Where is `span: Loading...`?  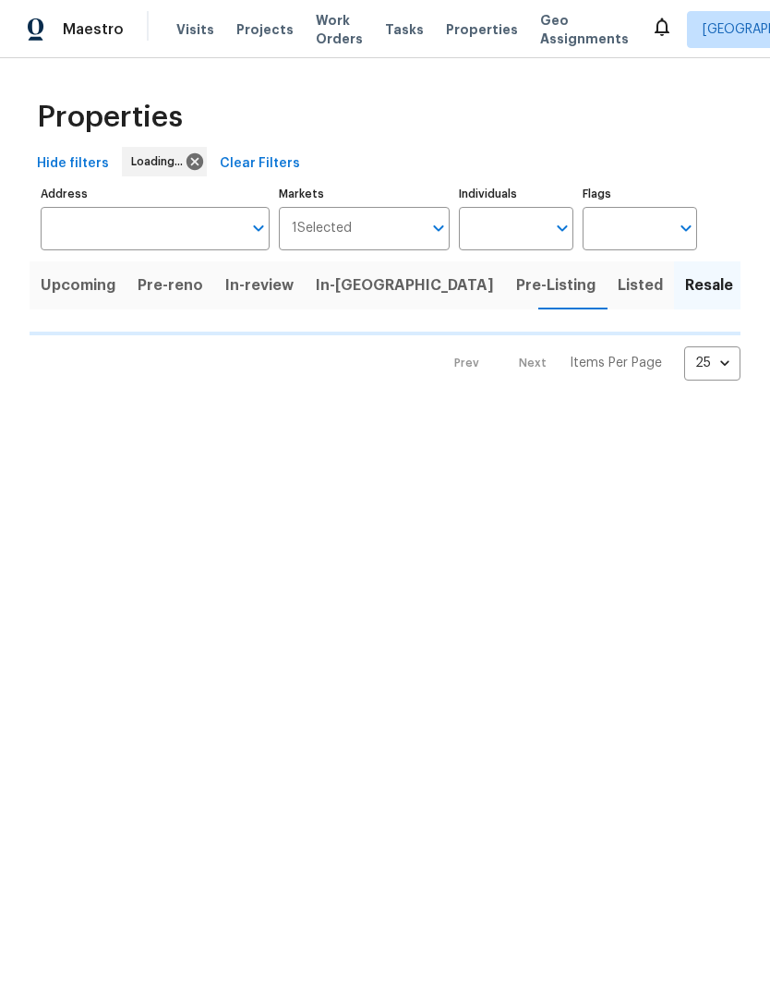
span: Loading... is located at coordinates (161, 162).